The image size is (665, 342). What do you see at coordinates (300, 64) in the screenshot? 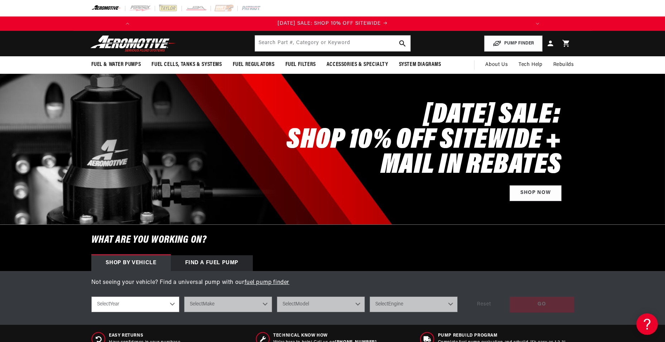
I see `summary: Fuel Filters` at bounding box center [300, 64].